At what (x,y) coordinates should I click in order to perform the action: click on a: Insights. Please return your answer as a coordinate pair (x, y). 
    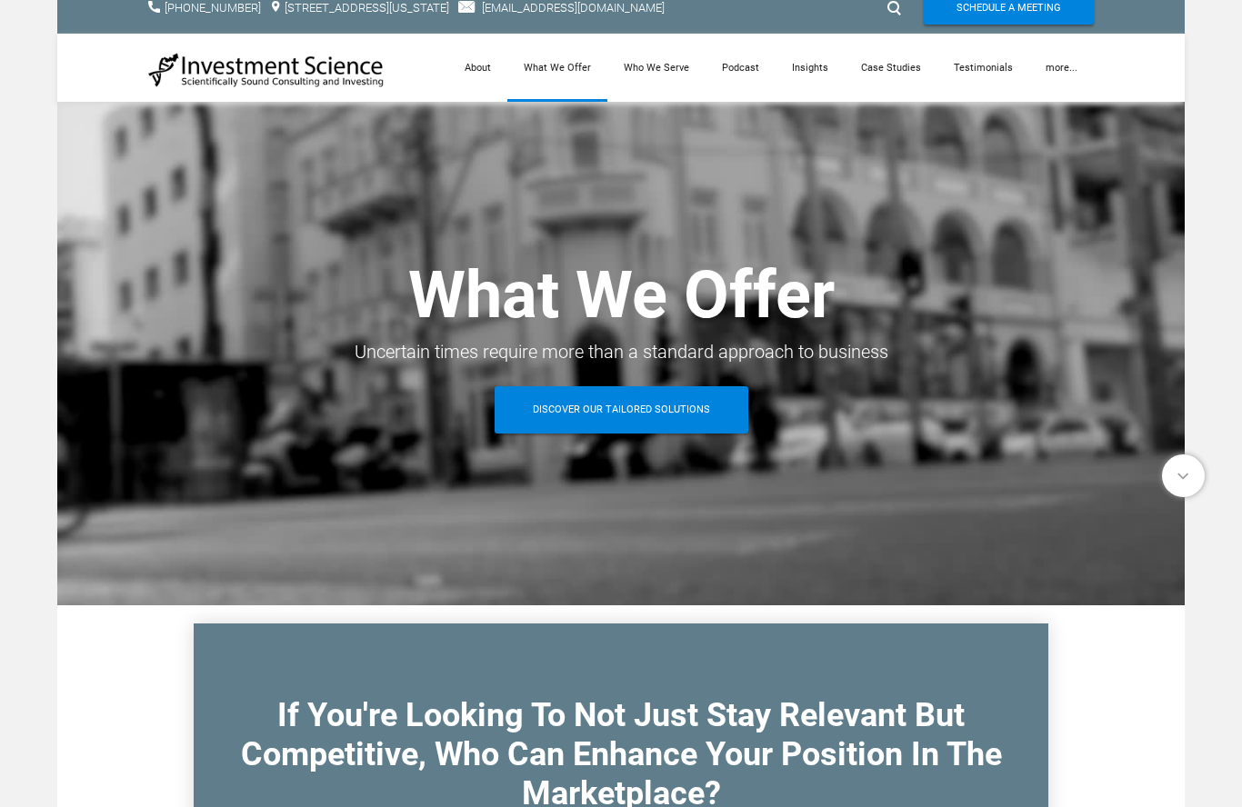
    Looking at the image, I should click on (810, 67).